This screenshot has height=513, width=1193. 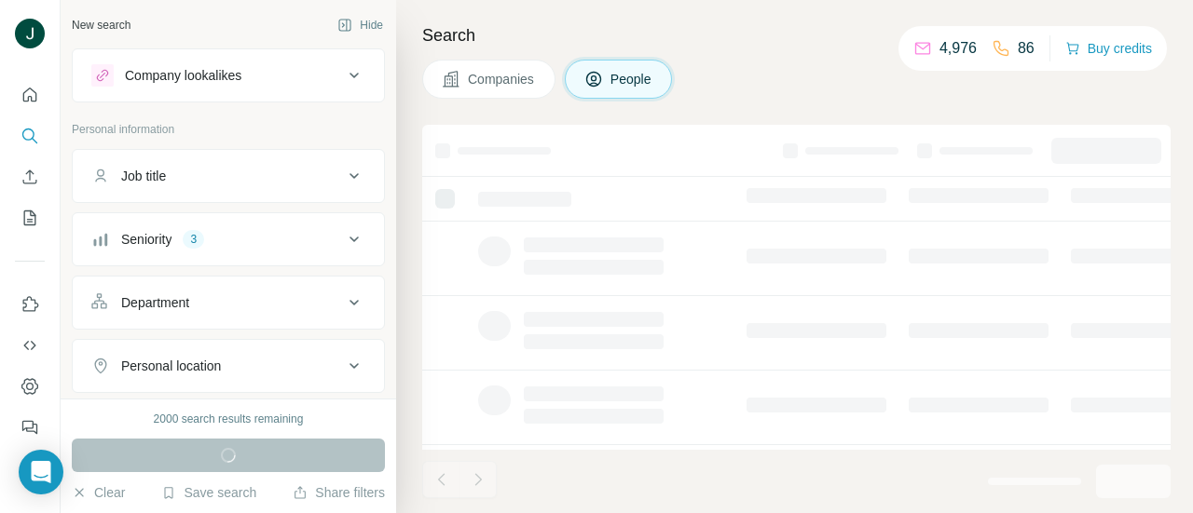 What do you see at coordinates (30, 387) in the screenshot?
I see `button: Dashboard` at bounding box center [30, 387].